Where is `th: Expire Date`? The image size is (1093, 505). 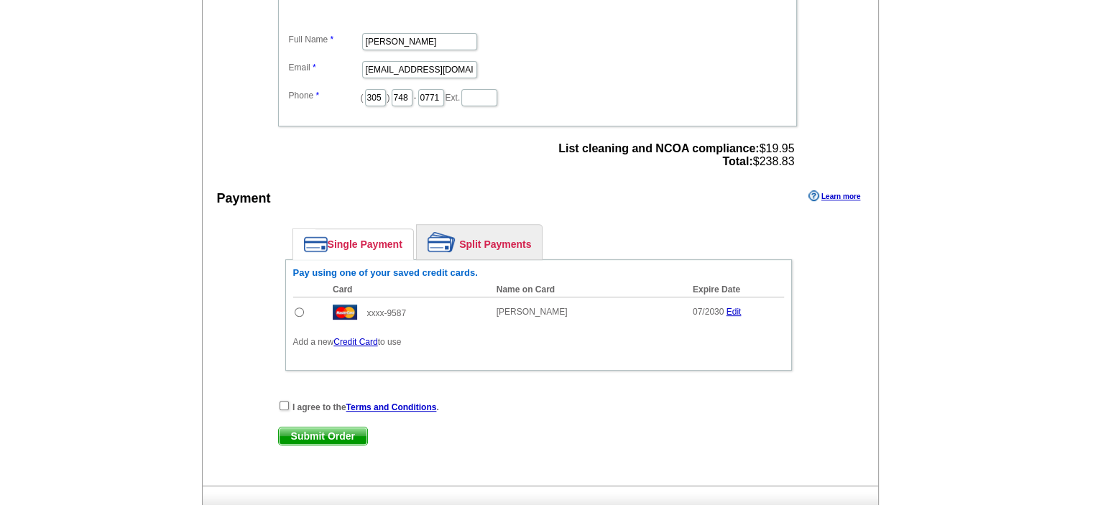
th: Expire Date is located at coordinates (735, 290).